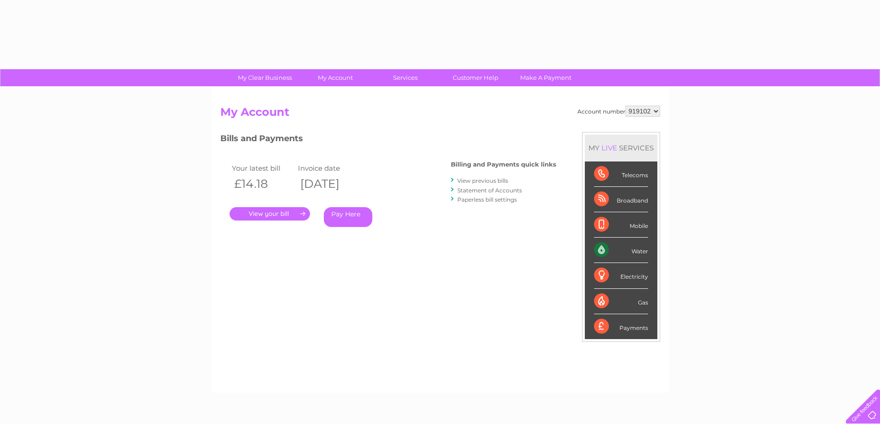 The image size is (880, 424). I want to click on div: Water, so click(621, 250).